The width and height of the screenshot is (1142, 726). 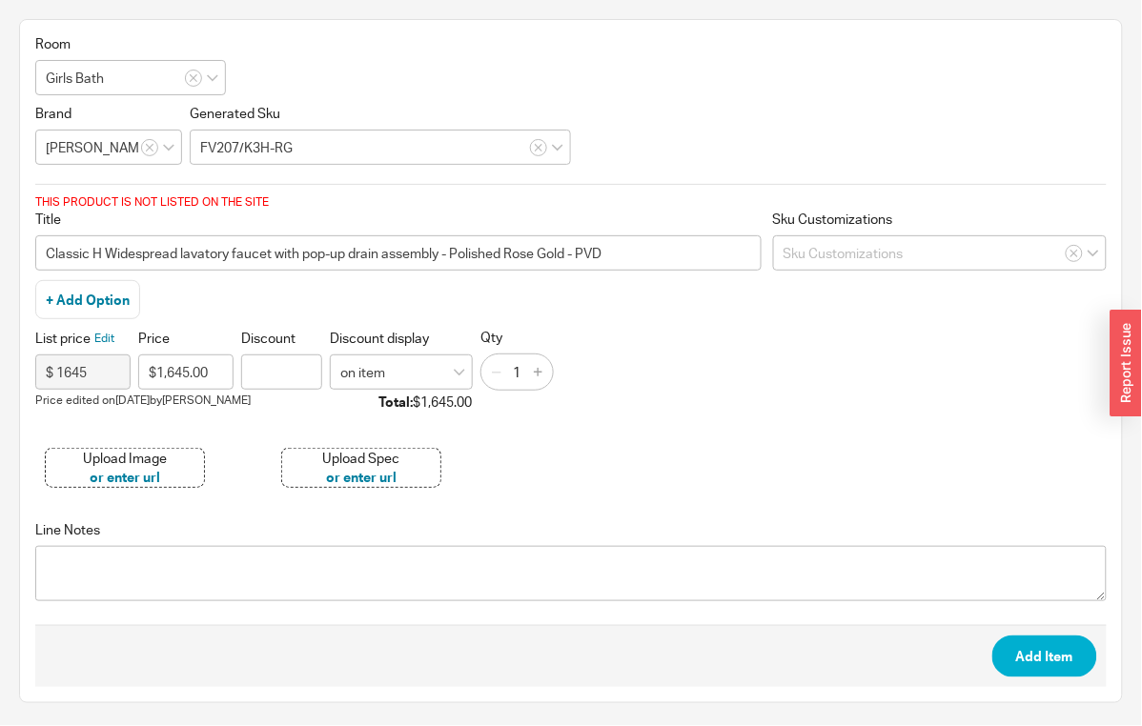 I want to click on button: Add Item, so click(x=1045, y=657).